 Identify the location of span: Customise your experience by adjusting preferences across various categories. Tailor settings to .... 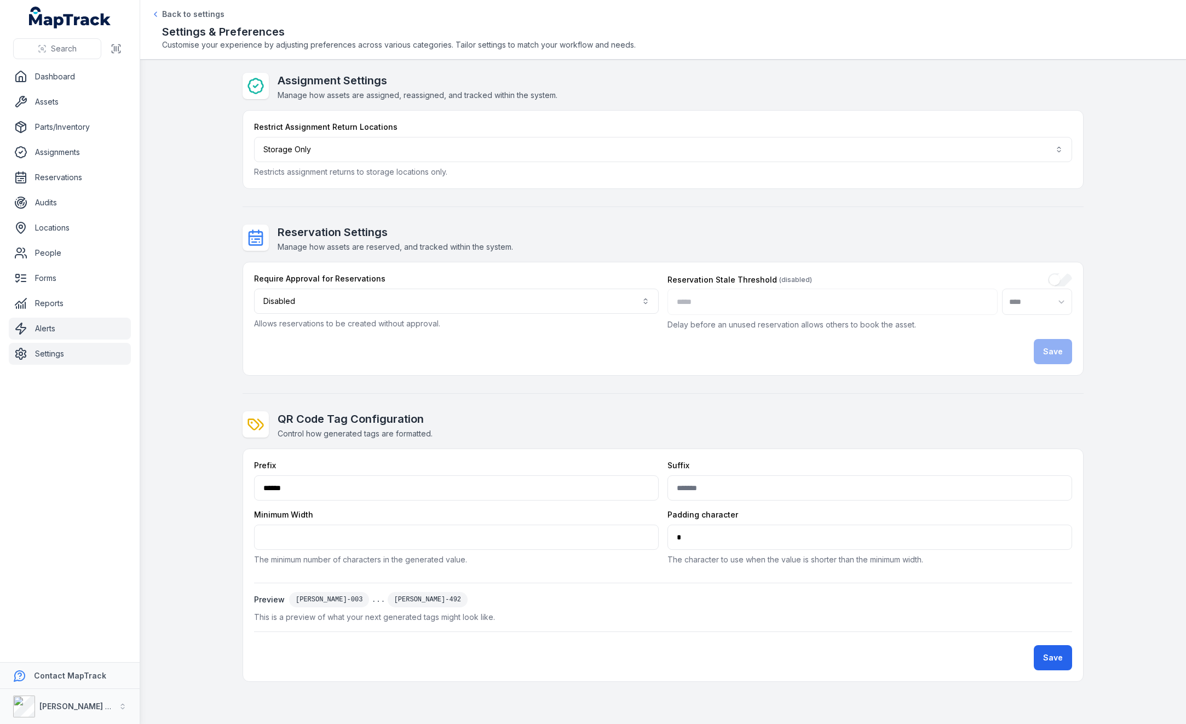
(663, 45).